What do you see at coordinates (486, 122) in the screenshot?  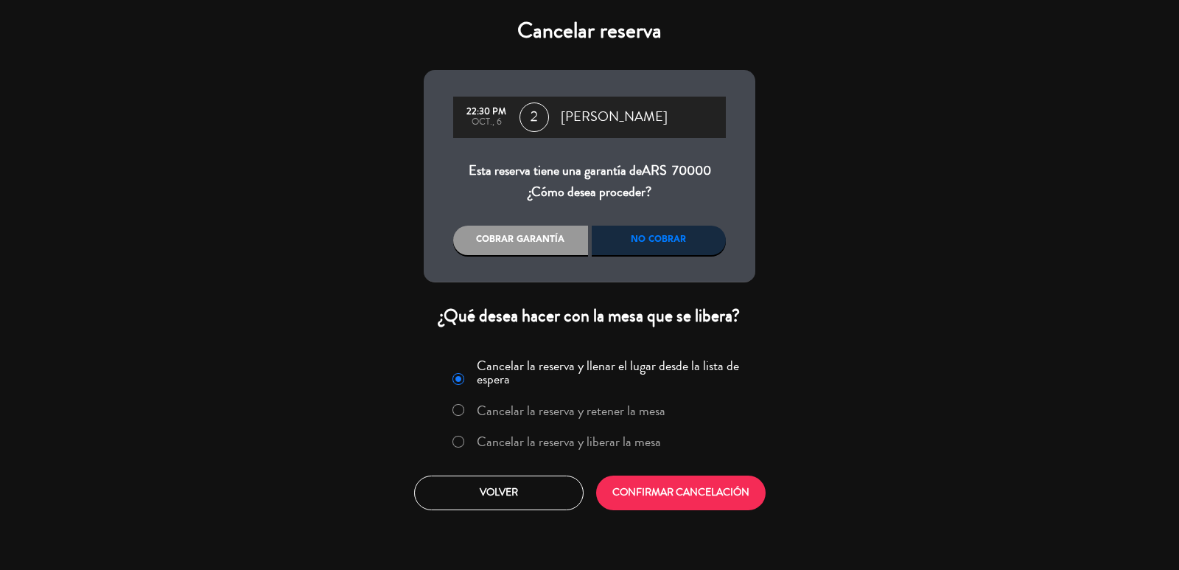 I see `div: oct., 6` at bounding box center [486, 122].